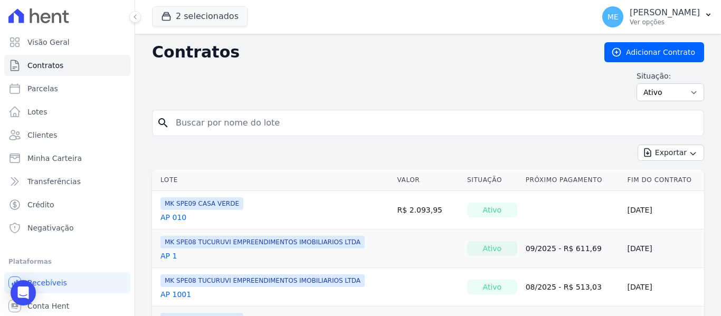 This screenshot has width=721, height=316. I want to click on span: ME, so click(612, 17).